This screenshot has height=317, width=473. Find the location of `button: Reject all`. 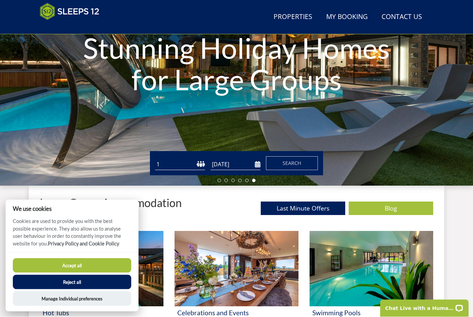

button: Reject all is located at coordinates (72, 283).